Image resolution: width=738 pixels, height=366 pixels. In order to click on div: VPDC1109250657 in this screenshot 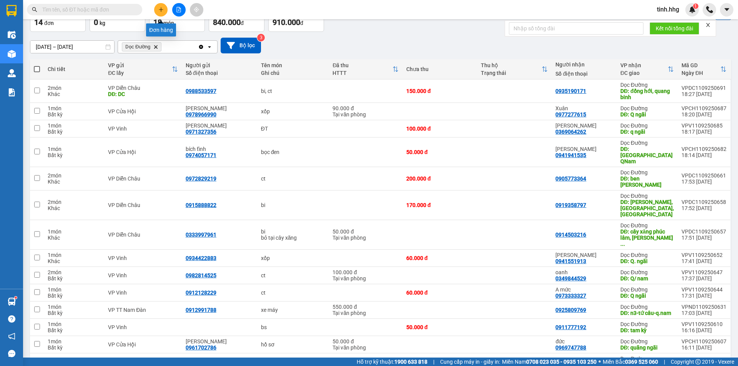, I will do `click(704, 232)`.